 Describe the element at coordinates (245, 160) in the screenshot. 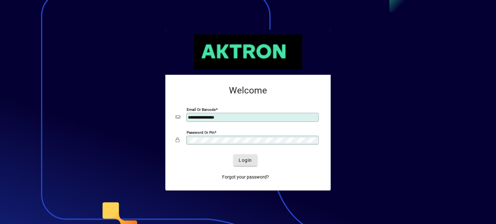

I see `span: Login` at that location.